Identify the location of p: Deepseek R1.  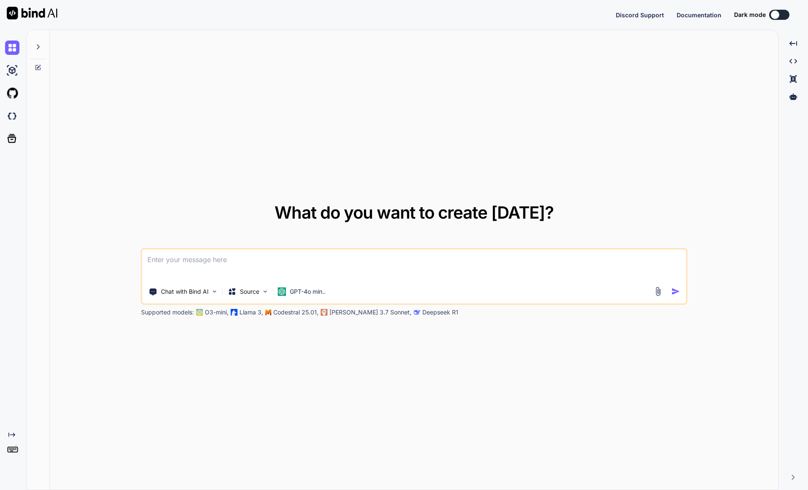
(440, 313).